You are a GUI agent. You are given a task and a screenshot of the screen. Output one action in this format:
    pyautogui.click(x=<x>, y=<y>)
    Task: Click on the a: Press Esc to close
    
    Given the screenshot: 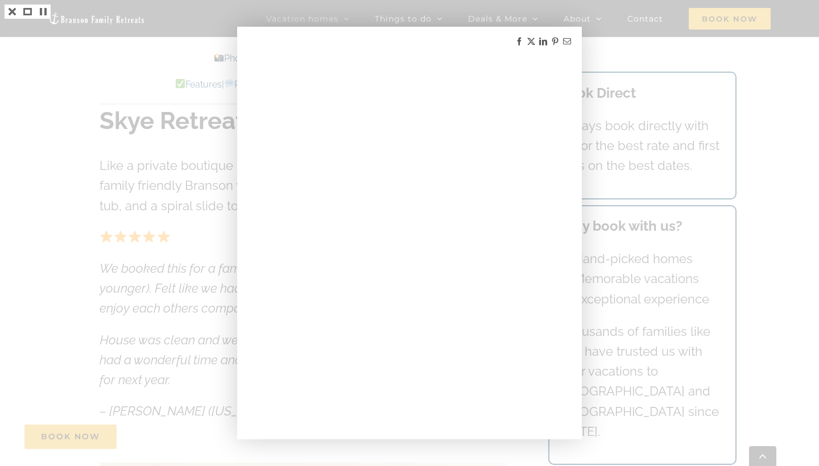 What is the action you would take?
    pyautogui.click(x=12, y=11)
    